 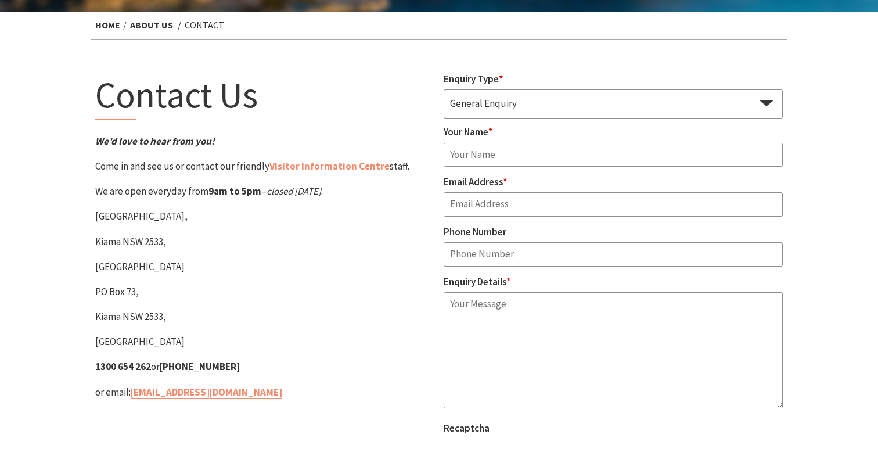 What do you see at coordinates (265, 166) in the screenshot?
I see `p: Come in and see us or contact our friendly staff.` at bounding box center [265, 166].